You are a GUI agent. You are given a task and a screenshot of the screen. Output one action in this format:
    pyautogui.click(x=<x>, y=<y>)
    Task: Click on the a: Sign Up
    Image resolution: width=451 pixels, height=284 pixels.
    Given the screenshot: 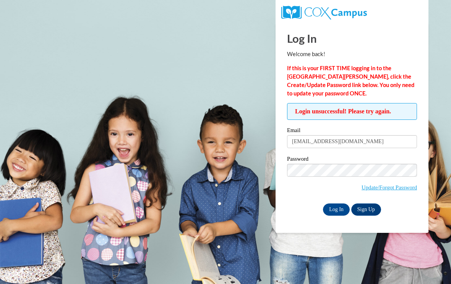 What is the action you would take?
    pyautogui.click(x=366, y=210)
    